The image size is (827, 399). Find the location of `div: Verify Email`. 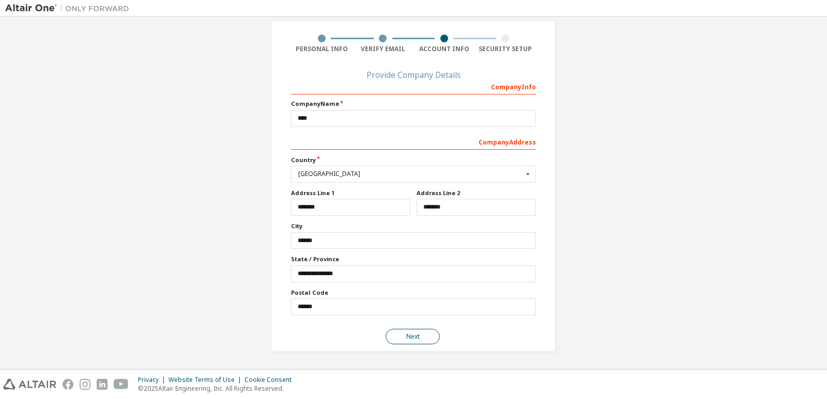

div: Verify Email is located at coordinates (383, 49).